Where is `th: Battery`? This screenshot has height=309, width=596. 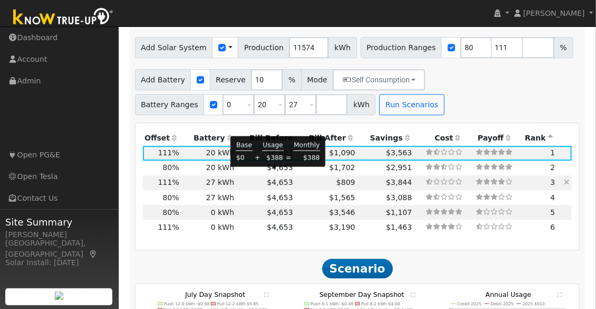
th: Battery is located at coordinates (208, 138).